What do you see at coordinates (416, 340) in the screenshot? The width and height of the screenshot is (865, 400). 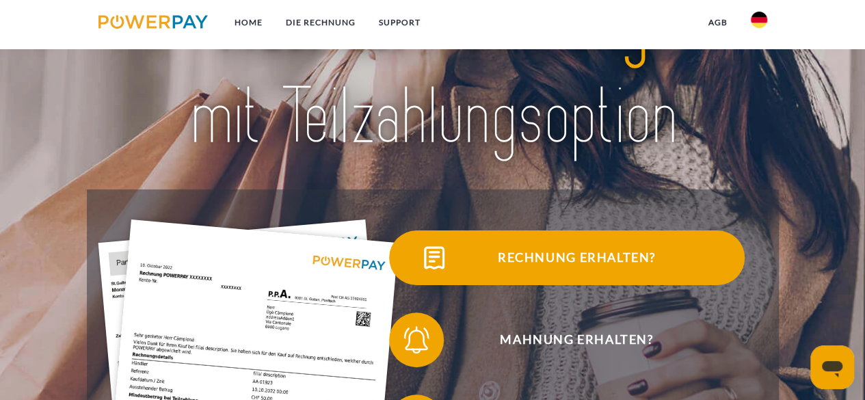 I see `img: qb_bell.svg` at bounding box center [416, 340].